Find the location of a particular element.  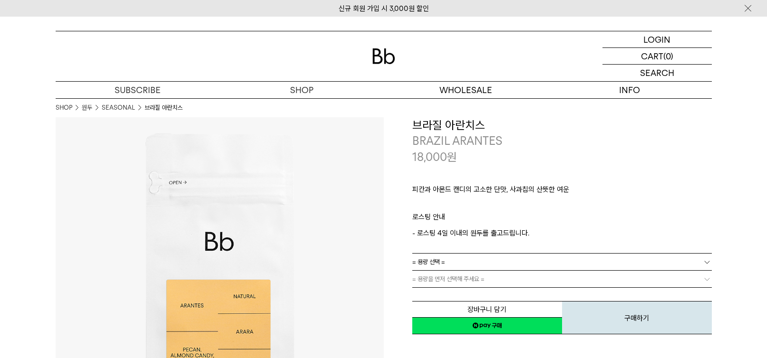

p: 피칸과 아몬드 캔디의 고소한 단맛, 사과칩의 산뜻한 여운 is located at coordinates (562, 192).